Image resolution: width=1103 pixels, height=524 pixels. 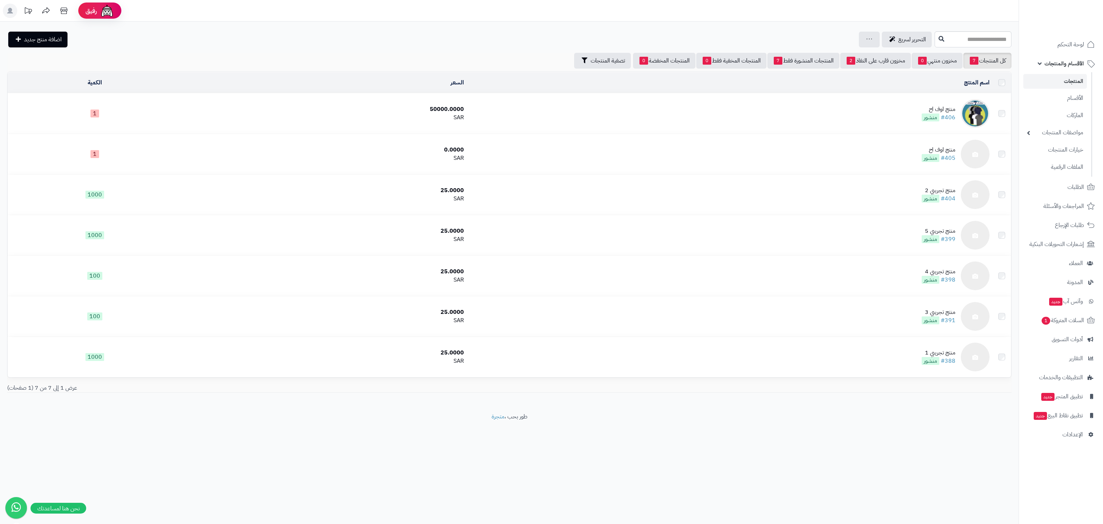 I want to click on a: الأقسام, so click(x=1054, y=98).